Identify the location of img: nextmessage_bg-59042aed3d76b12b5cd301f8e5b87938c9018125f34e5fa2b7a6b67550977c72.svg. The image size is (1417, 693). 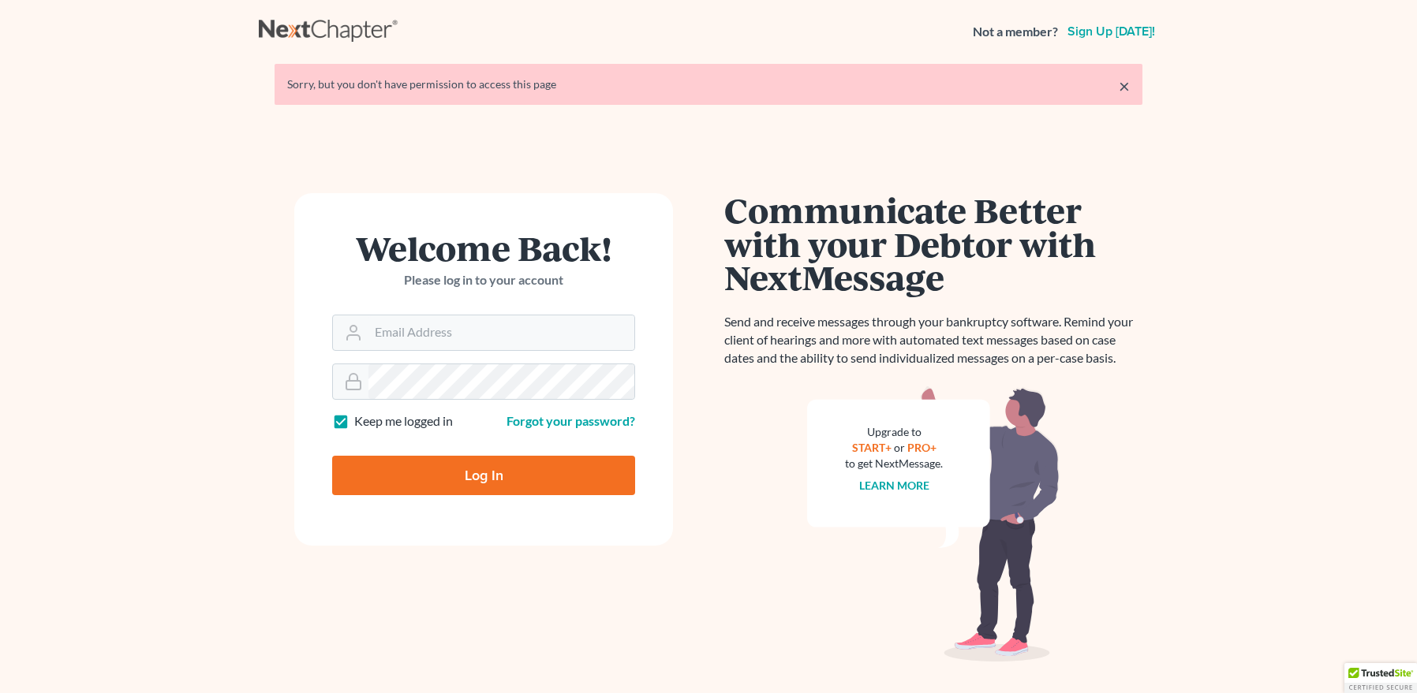
(933, 525).